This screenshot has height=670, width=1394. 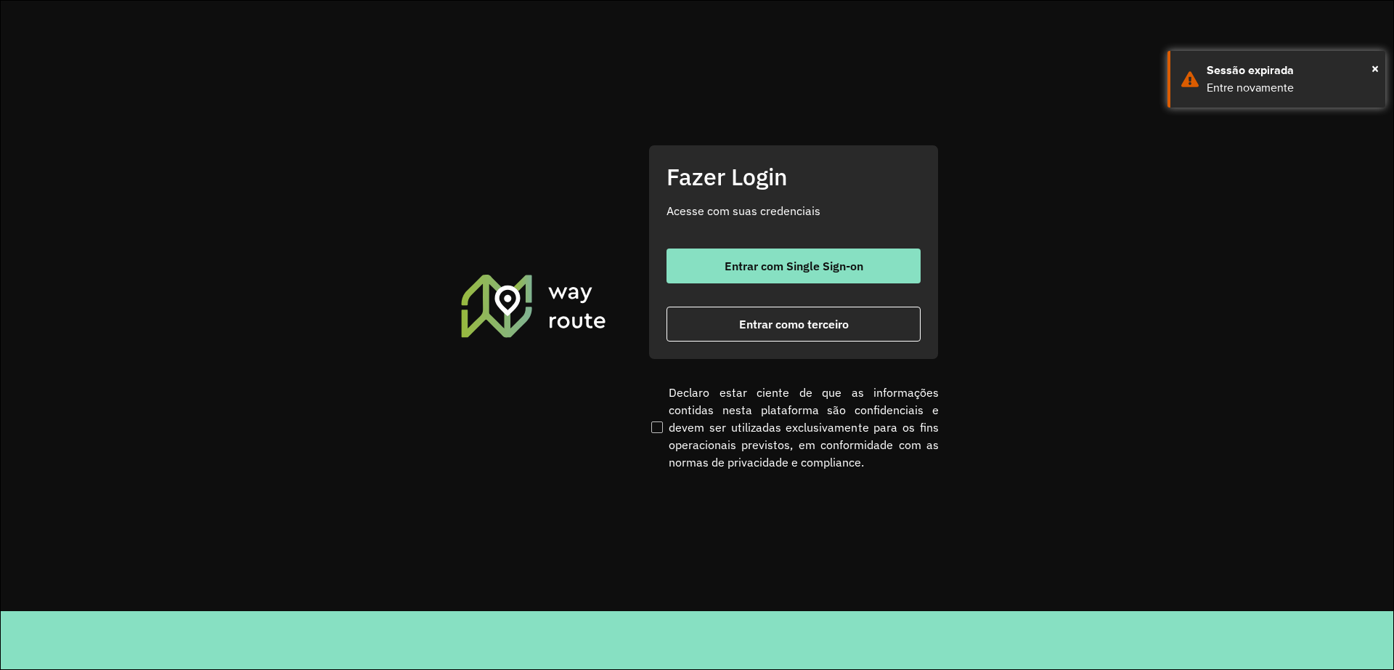 I want to click on div: Sessão expirada, so click(x=1291, y=70).